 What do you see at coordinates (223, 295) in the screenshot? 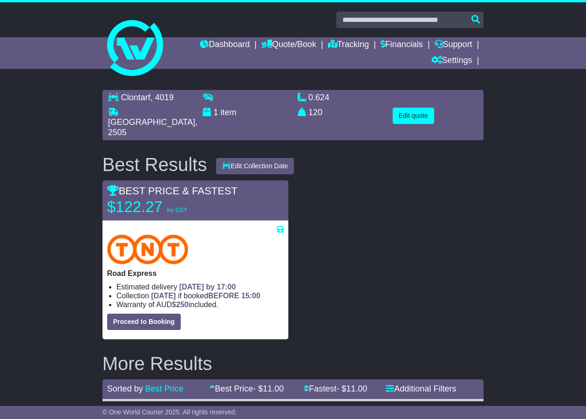
I see `span: BEFORE` at bounding box center [223, 295].